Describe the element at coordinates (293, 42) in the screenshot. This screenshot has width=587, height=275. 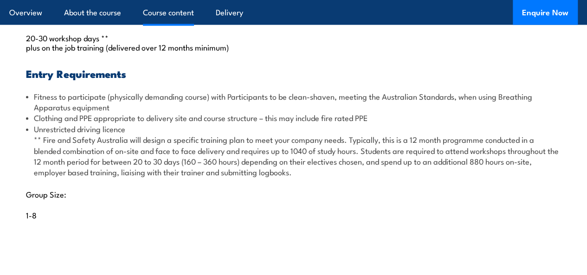
I see `p: 20-30 workshop days ** plus on the job training (delivered over 12 months minimum)` at that location.